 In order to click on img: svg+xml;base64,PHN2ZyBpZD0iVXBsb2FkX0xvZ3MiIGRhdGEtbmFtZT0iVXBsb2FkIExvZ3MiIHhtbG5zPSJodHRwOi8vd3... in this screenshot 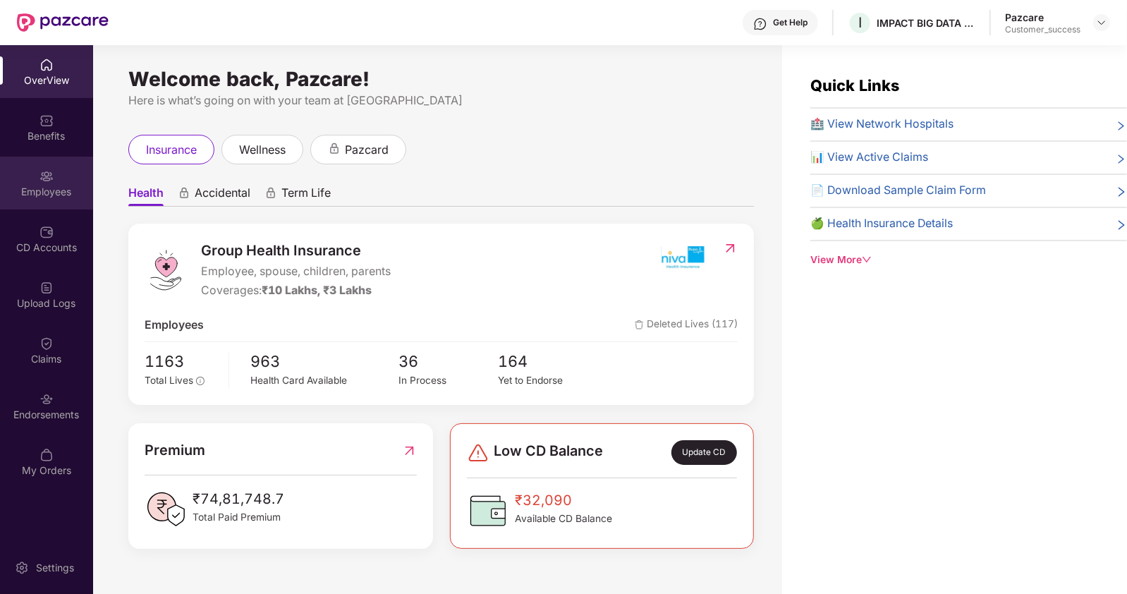, I will do `click(47, 288)`.